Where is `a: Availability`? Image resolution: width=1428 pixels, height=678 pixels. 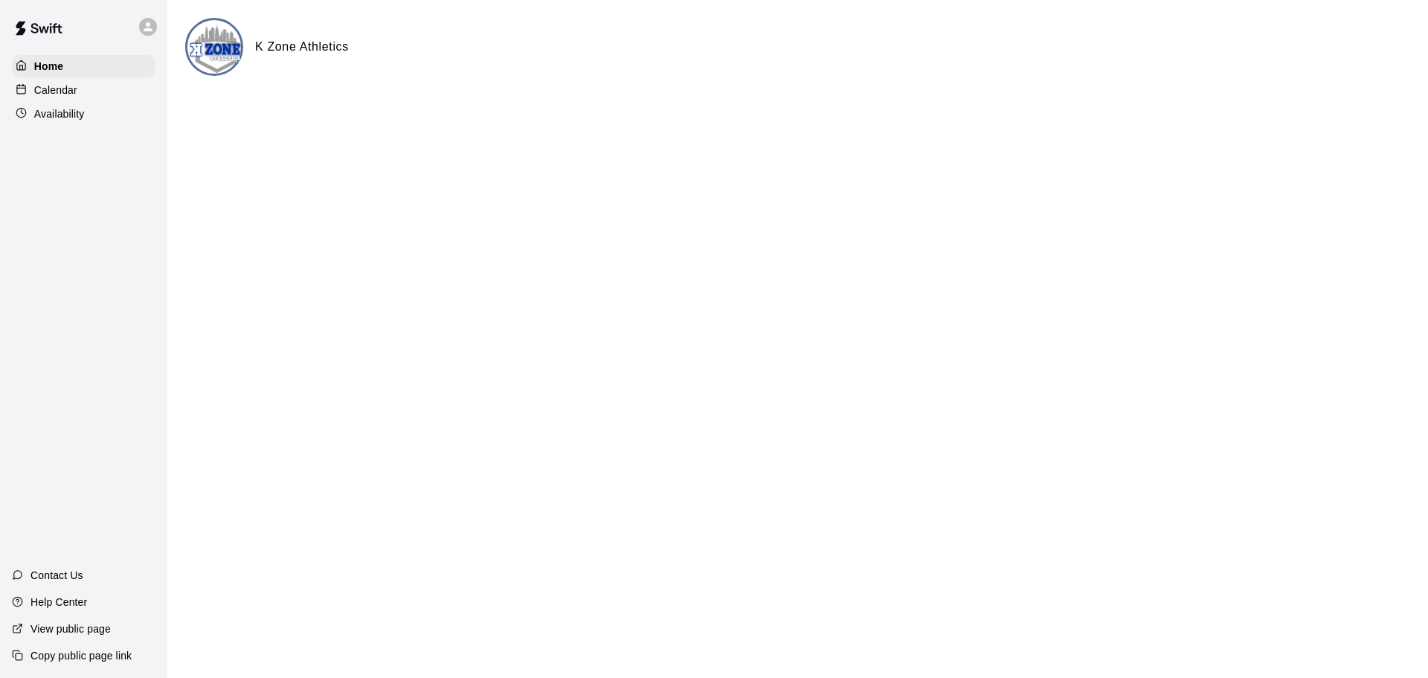 a: Availability is located at coordinates (83, 114).